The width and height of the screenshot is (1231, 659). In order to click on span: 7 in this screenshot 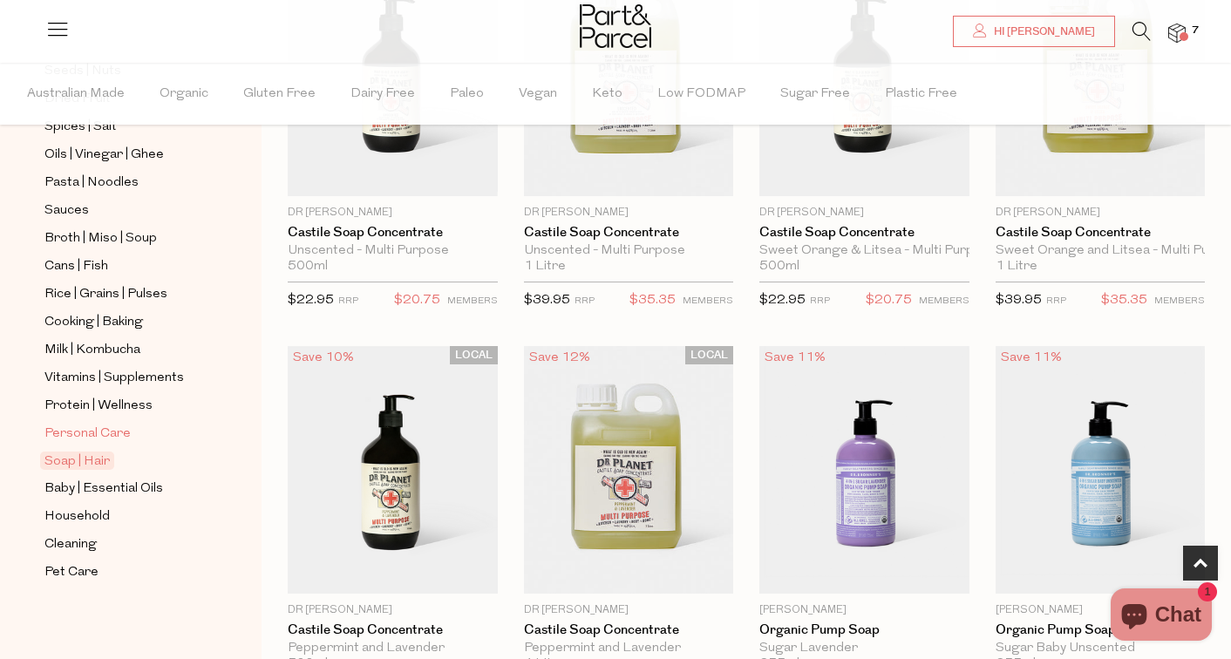, I will do `click(1195, 31)`.